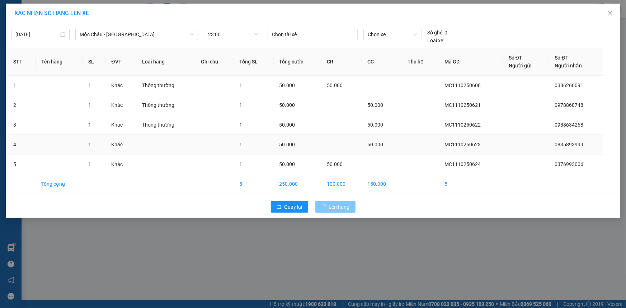 The image size is (626, 308). Describe the element at coordinates (570, 145) in the screenshot. I see `span: 0835893999` at that location.